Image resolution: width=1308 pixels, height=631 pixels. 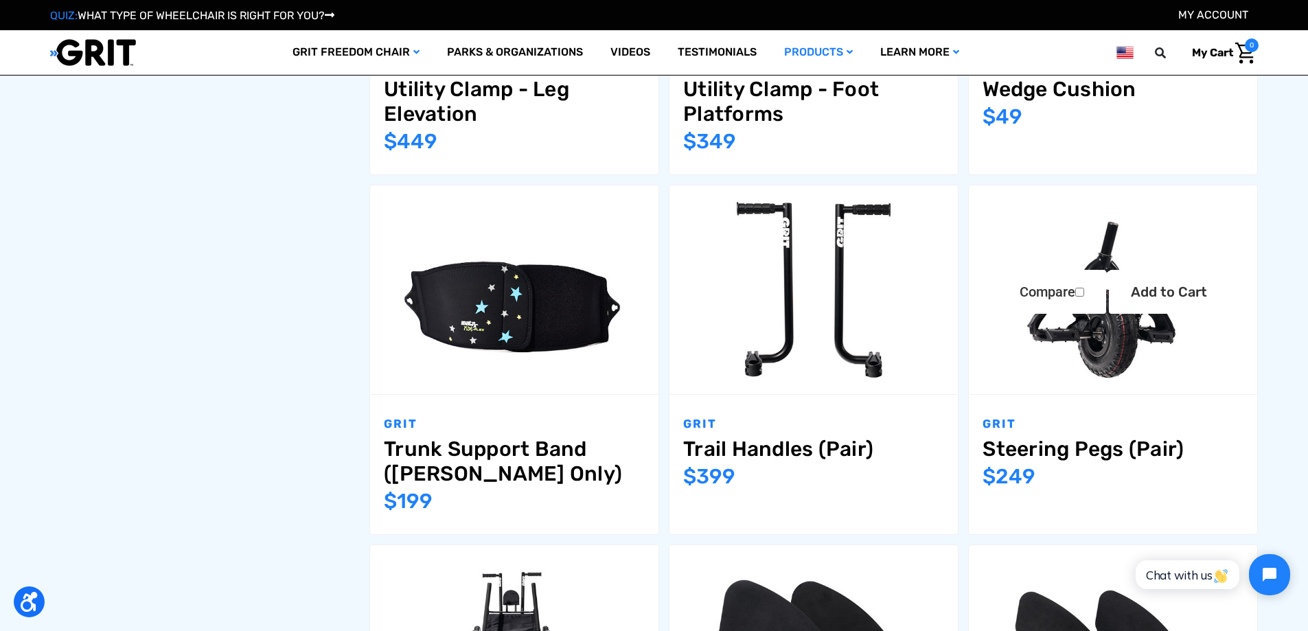 I want to click on a: Utility Clamp - Foot Platforms,$349.00, so click(x=814, y=102).